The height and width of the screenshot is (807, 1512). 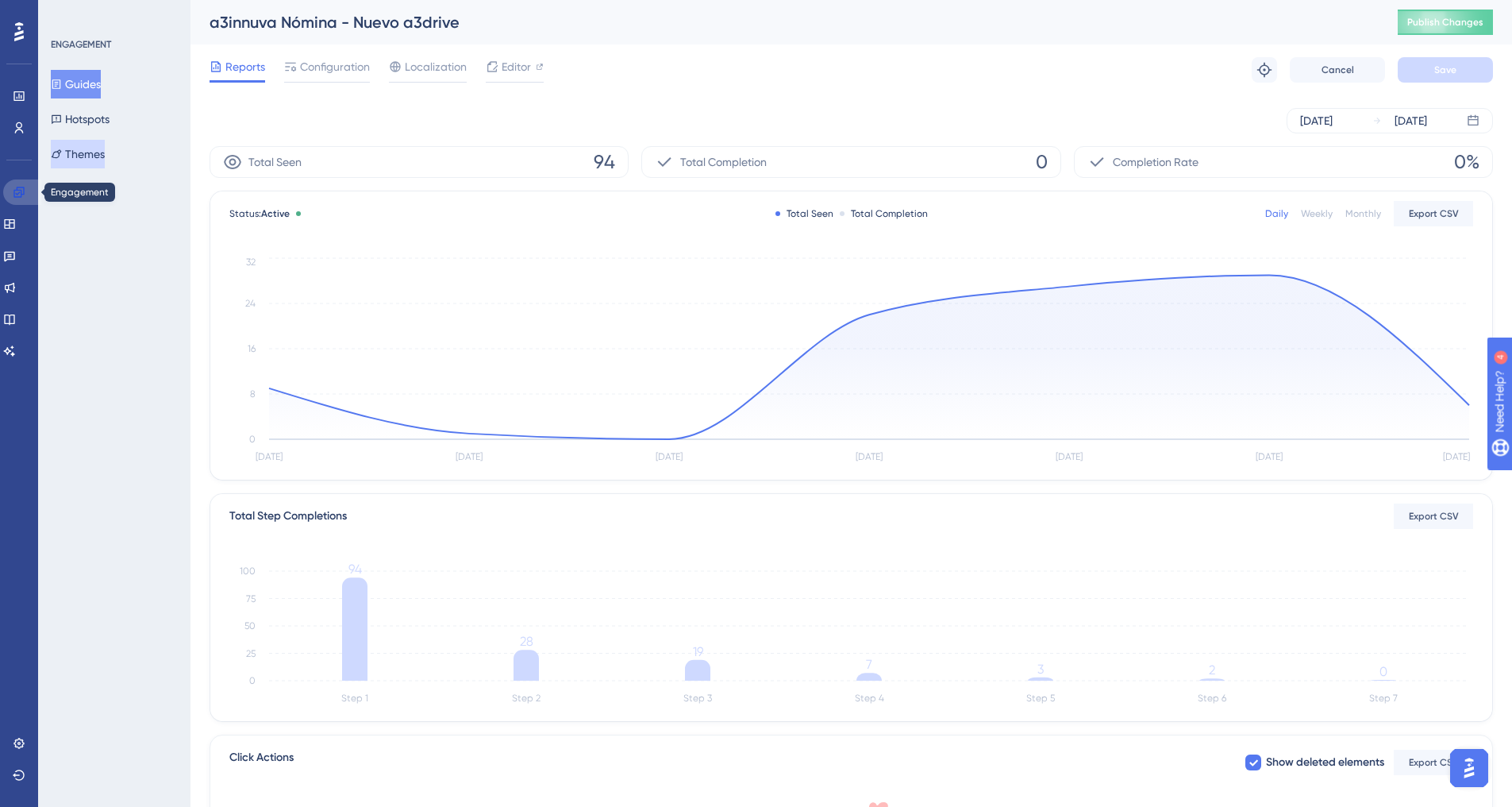 I want to click on div: Monthly, so click(x=1362, y=214).